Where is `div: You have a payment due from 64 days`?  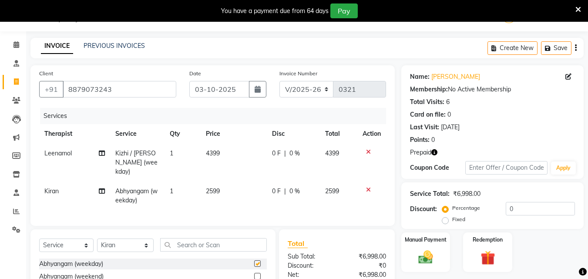 div: You have a payment due from 64 days is located at coordinates (275, 11).